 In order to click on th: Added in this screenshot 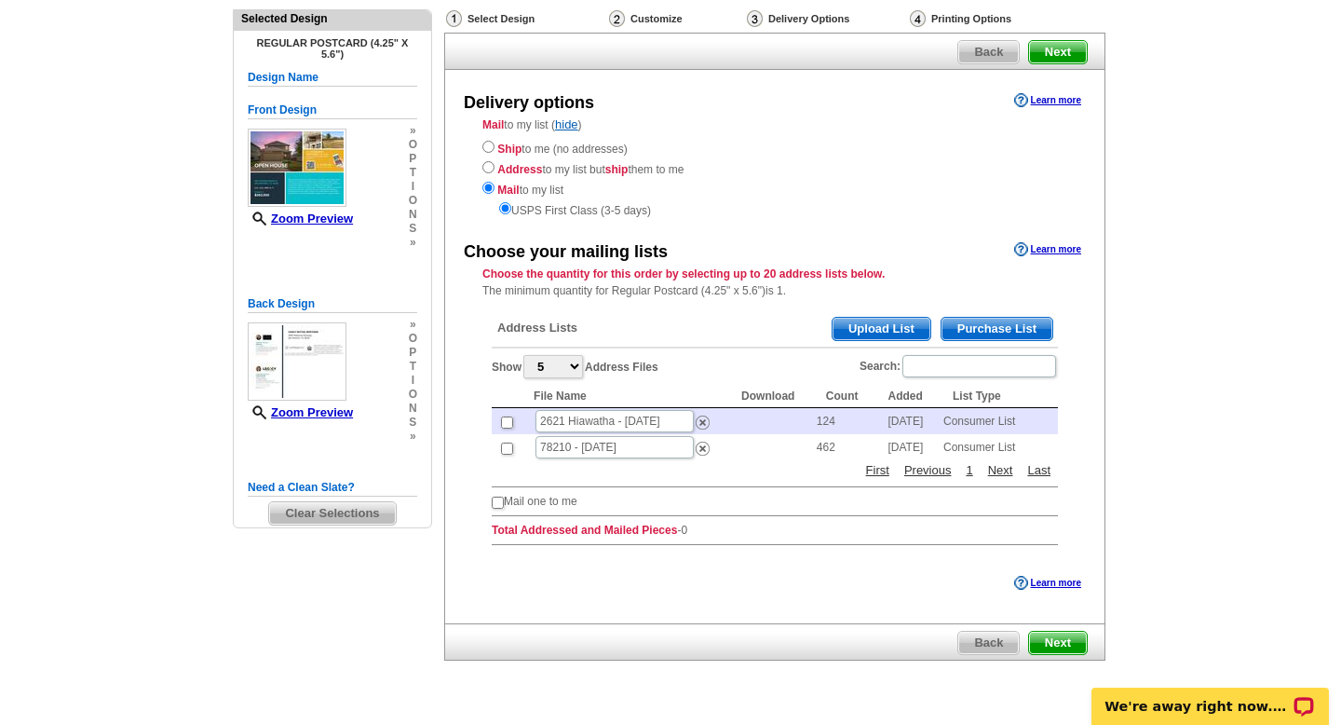, I will do `click(911, 396)`.